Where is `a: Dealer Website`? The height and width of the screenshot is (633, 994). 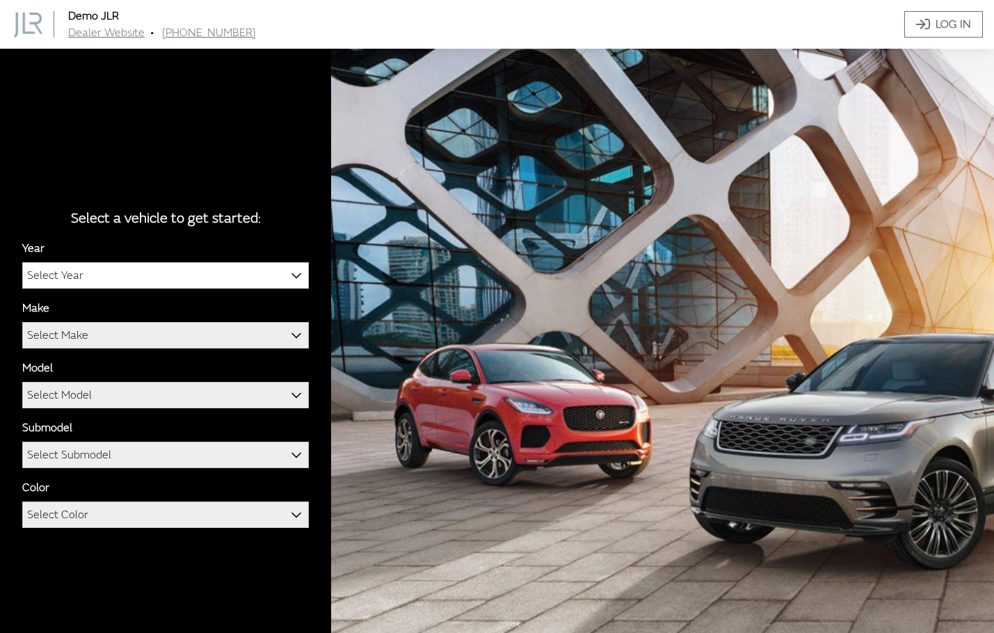 a: Dealer Website is located at coordinates (106, 33).